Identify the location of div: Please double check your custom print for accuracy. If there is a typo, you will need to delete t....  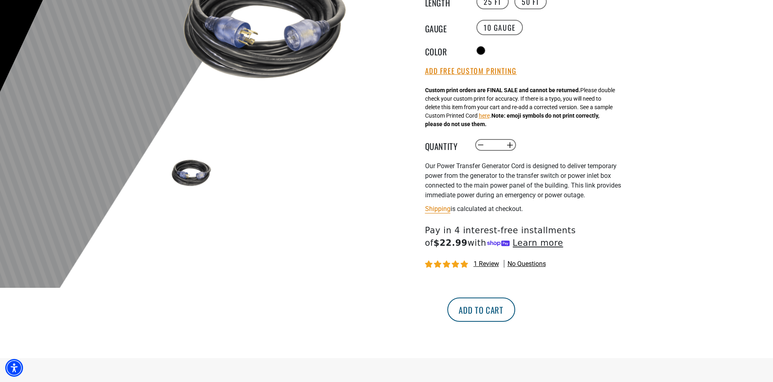
(520, 107).